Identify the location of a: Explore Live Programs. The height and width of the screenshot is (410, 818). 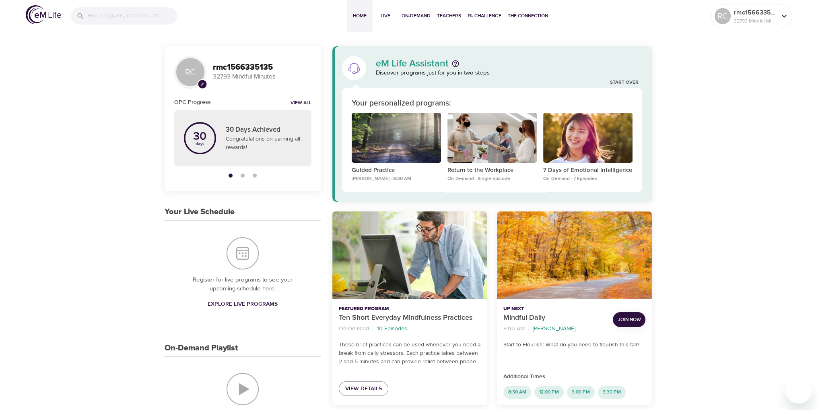
(243, 304).